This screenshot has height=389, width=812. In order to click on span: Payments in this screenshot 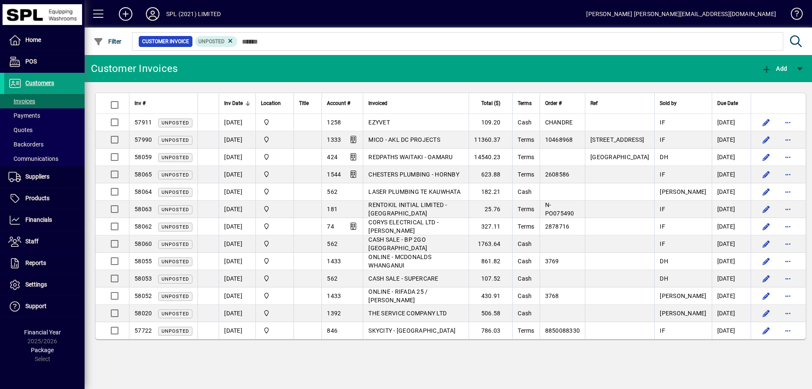, I will do `click(24, 115)`.